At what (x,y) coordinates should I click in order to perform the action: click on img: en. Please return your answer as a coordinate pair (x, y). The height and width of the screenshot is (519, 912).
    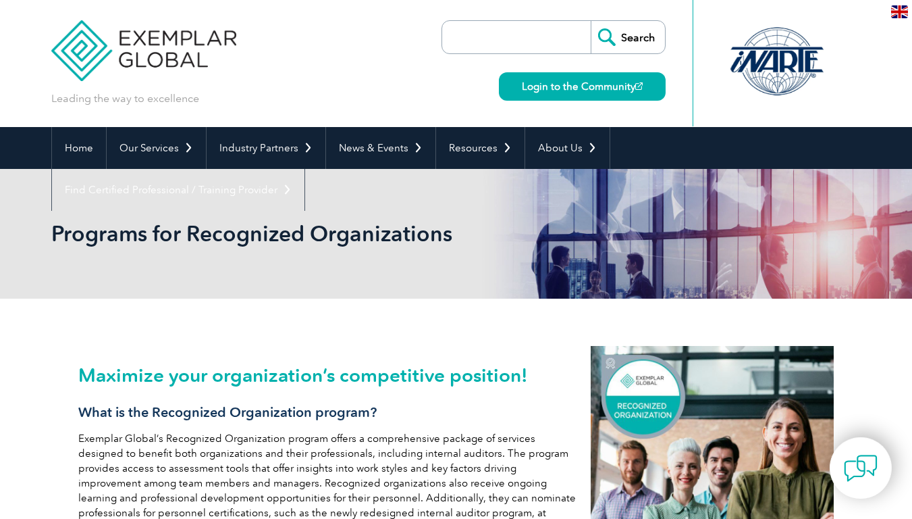
    Looking at the image, I should click on (899, 11).